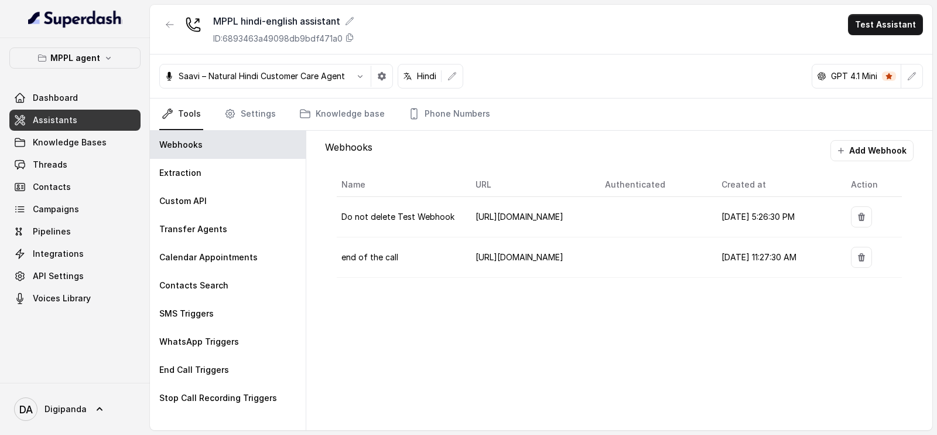  Describe the element at coordinates (180, 173) in the screenshot. I see `p: Extraction` at that location.